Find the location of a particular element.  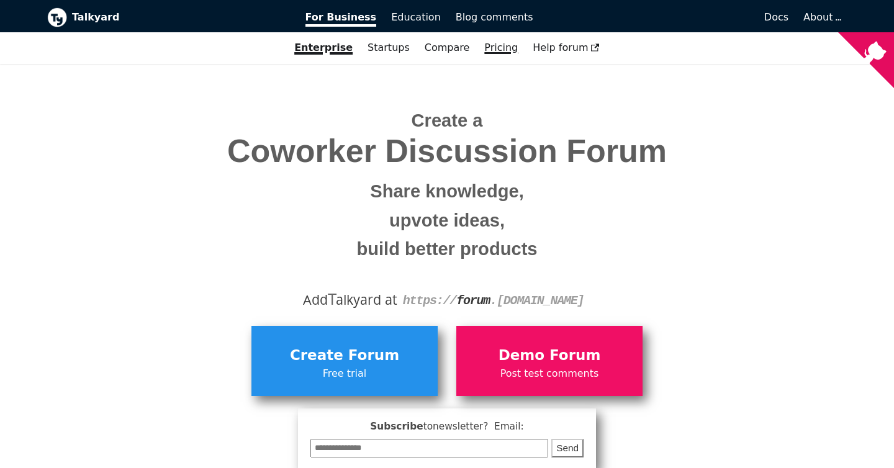

a: Create ForumFree trial is located at coordinates (345, 361).